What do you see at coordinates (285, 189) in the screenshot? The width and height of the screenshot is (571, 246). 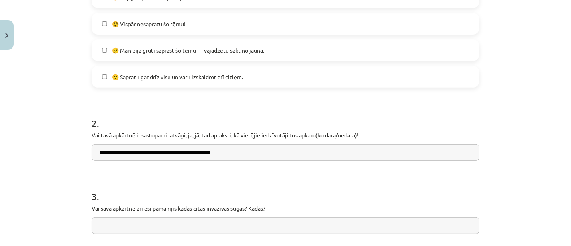 I see `h1: 3 .` at bounding box center [285, 189].